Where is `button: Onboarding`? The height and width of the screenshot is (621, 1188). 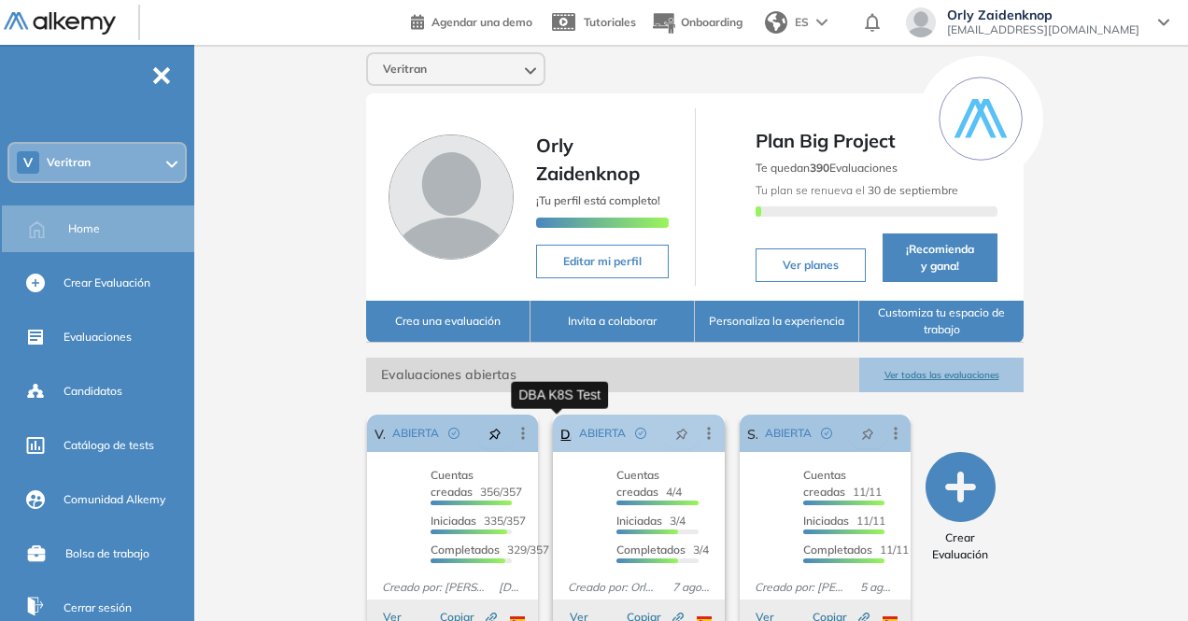
button: Onboarding is located at coordinates (696, 22).